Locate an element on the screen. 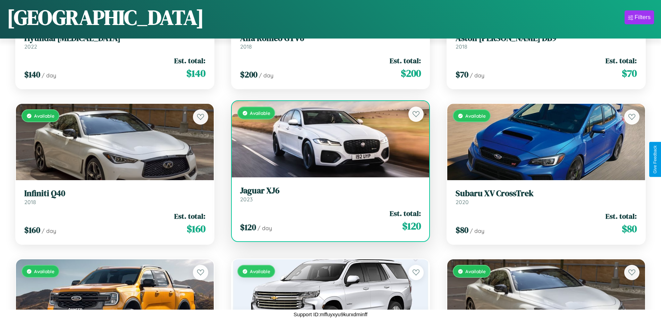 The width and height of the screenshot is (661, 319). span: 2023 is located at coordinates (246, 199).